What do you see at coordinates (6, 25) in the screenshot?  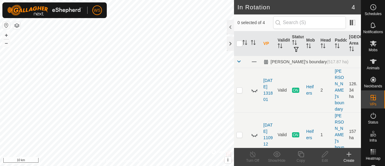 I see `button: Reset Map` at bounding box center [6, 25].